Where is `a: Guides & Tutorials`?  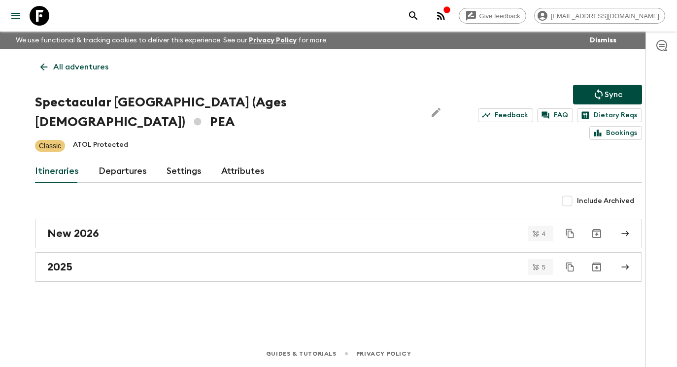 a: Guides & Tutorials is located at coordinates (301, 354).